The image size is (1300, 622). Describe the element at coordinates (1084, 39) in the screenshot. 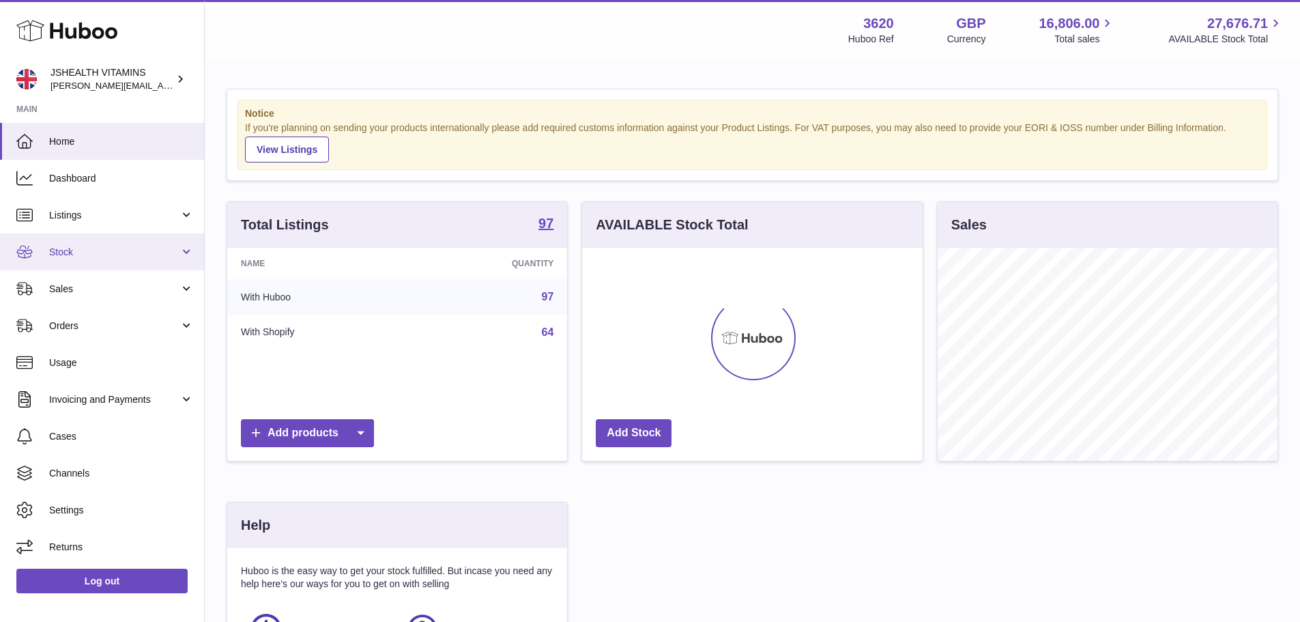

I see `span: Total sales` at that location.